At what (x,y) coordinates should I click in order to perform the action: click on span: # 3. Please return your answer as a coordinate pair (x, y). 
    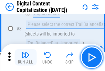
    Looking at the image, I should click on (19, 29).